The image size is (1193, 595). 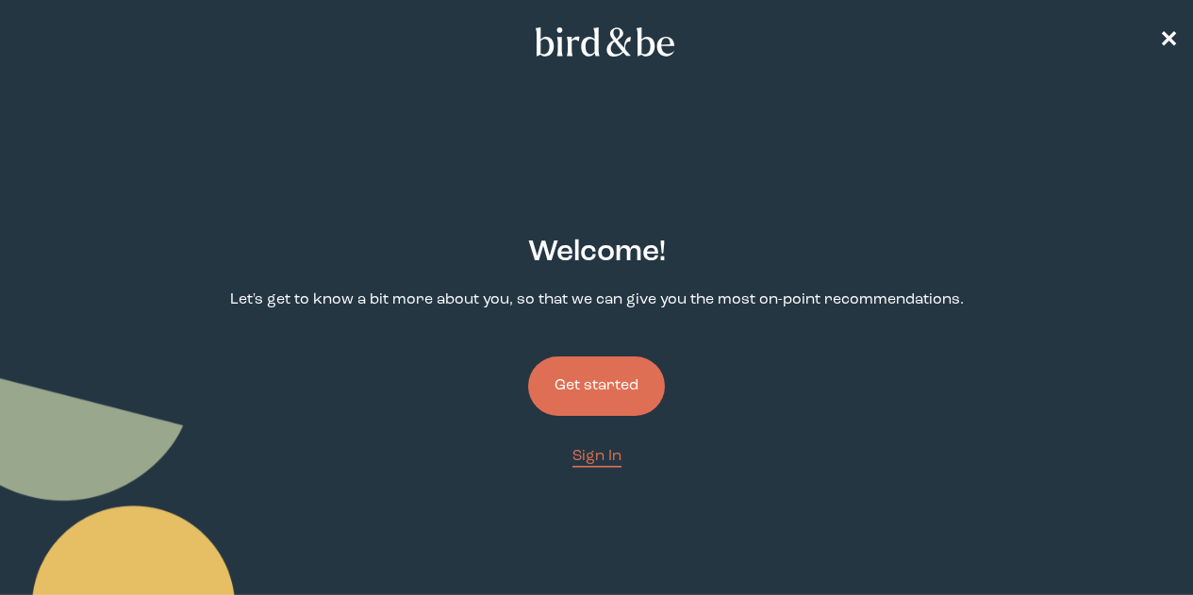 I want to click on a: Get started, so click(x=596, y=386).